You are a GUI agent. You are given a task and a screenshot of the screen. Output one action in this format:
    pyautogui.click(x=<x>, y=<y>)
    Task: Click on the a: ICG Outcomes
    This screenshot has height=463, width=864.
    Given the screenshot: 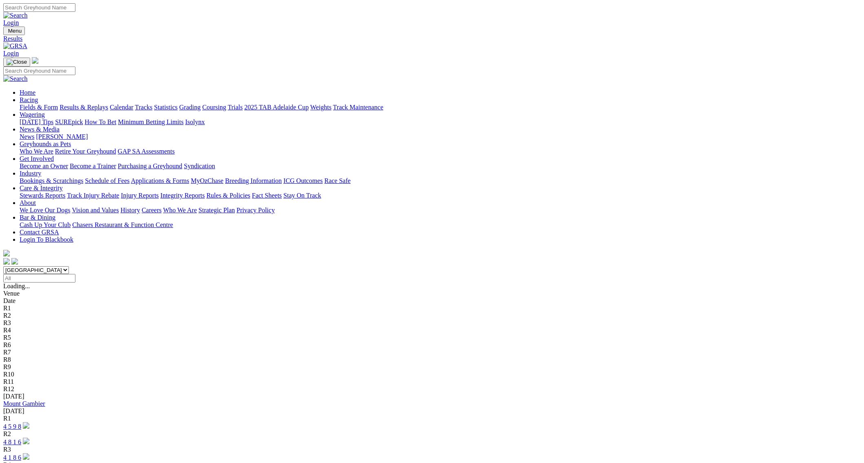 What is the action you would take?
    pyautogui.click(x=303, y=180)
    